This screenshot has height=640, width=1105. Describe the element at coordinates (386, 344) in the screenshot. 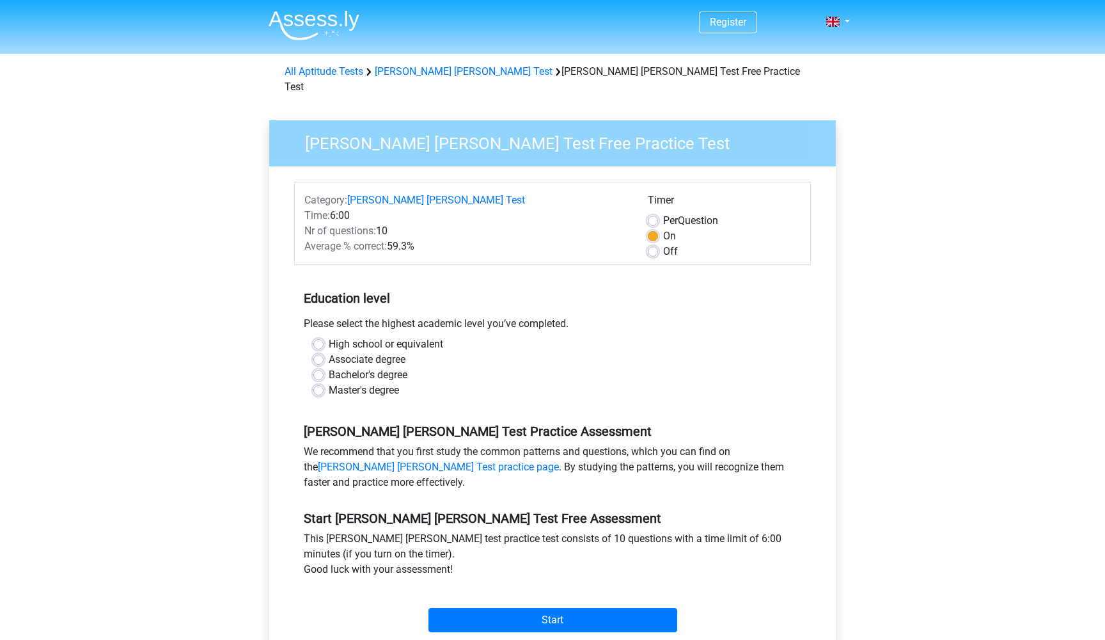

I see `label: High school or equivalent` at that location.